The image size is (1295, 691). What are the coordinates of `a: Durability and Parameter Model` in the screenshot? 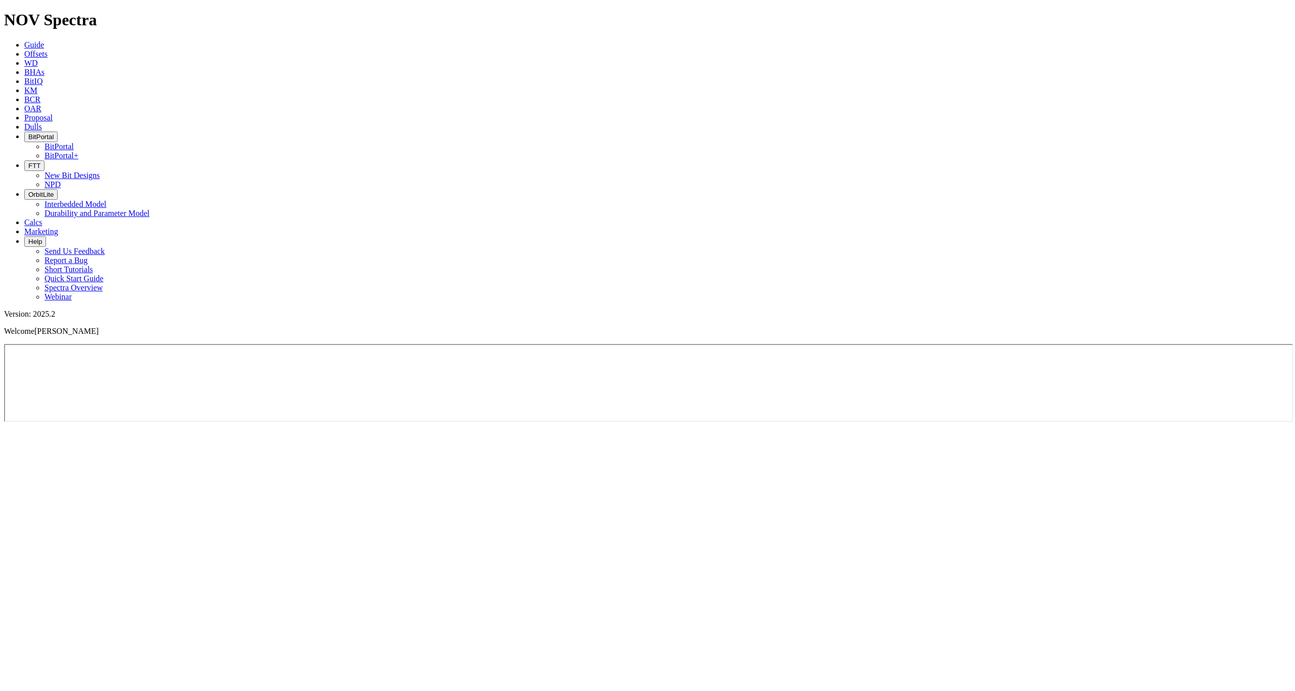 It's located at (97, 213).